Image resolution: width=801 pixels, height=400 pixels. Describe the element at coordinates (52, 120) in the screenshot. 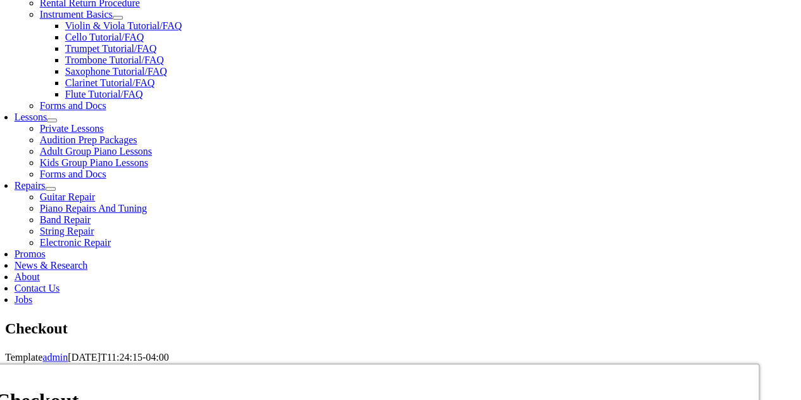

I see `button: Open submenu of Lessons` at that location.